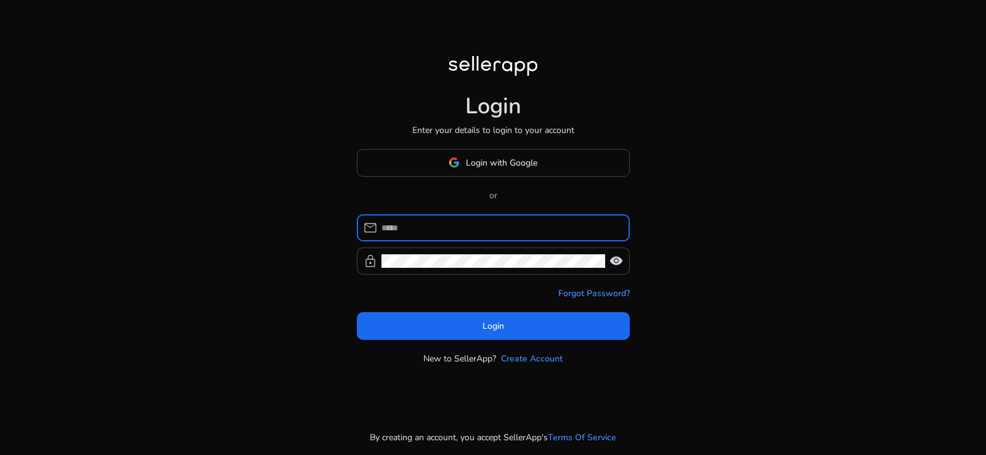  I want to click on p: Enter your details to login to your account, so click(493, 130).